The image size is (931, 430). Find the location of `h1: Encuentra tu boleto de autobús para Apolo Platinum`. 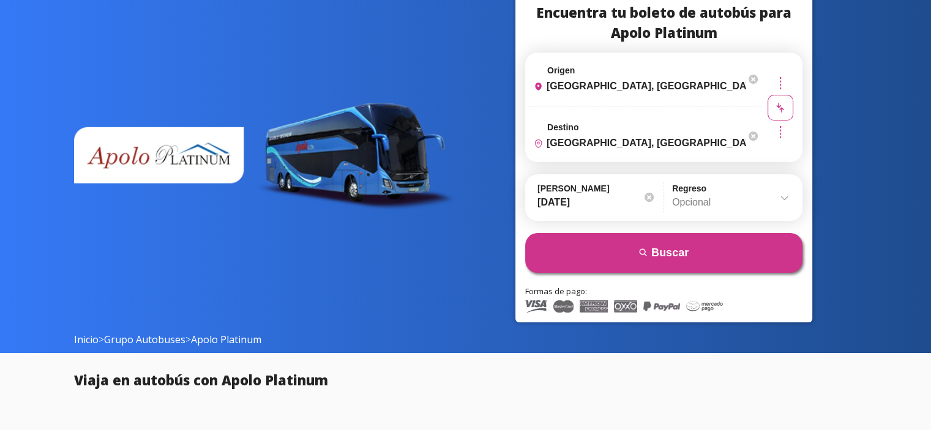

h1: Encuentra tu boleto de autobús para Apolo Platinum is located at coordinates (663, 23).